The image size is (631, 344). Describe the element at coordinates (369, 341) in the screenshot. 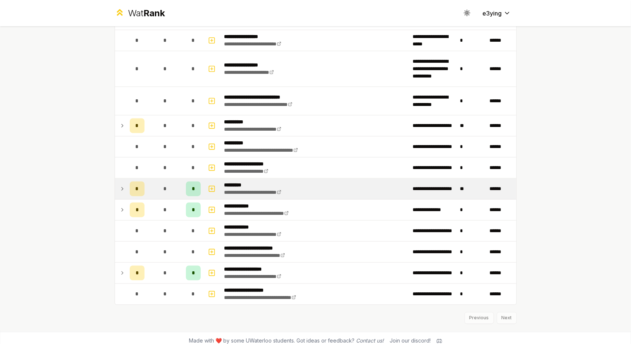

I see `a: Contact us!` at that location.